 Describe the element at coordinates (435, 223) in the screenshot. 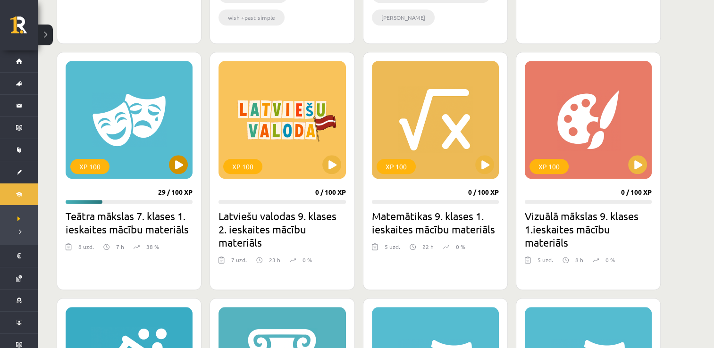

I see `h2: Matemātikas 9. klases 1. ieskaites mācību materiāls` at that location.